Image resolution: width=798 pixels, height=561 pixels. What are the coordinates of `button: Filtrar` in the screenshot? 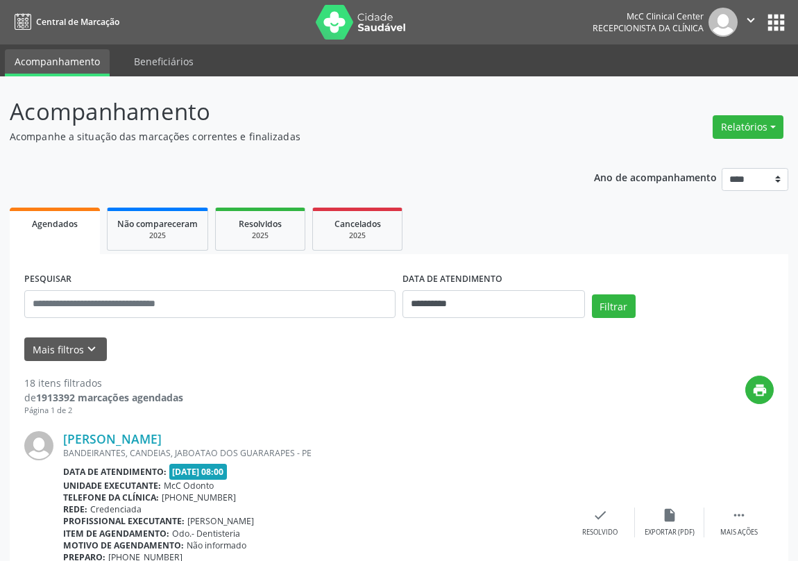 It's located at (614, 306).